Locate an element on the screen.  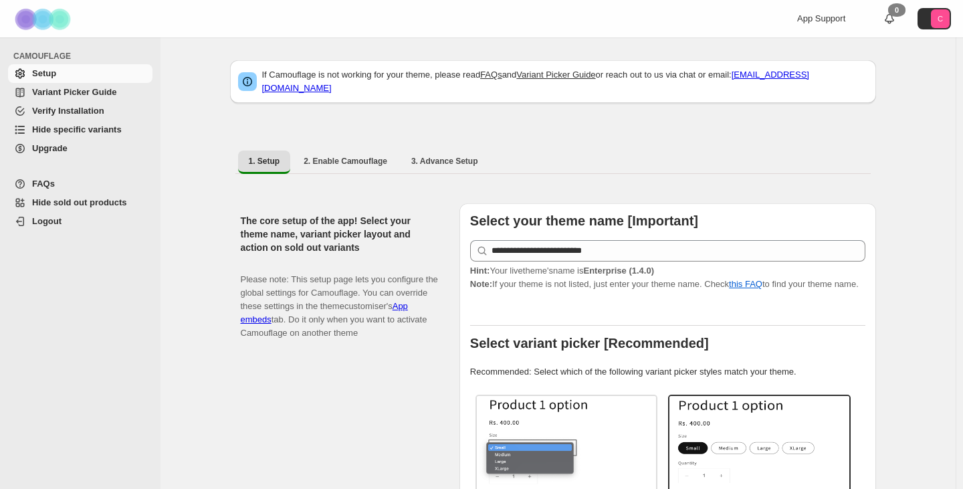
span: 1. Setup is located at coordinates (264, 161).